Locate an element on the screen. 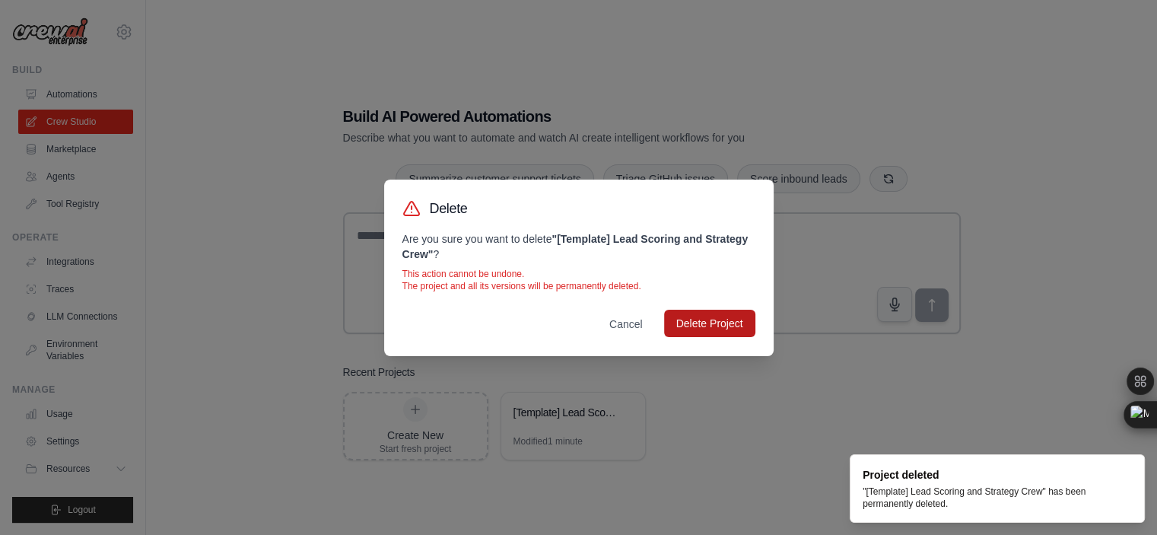  p: The project and all its versions will be permanently deleted. is located at coordinates (579, 286).